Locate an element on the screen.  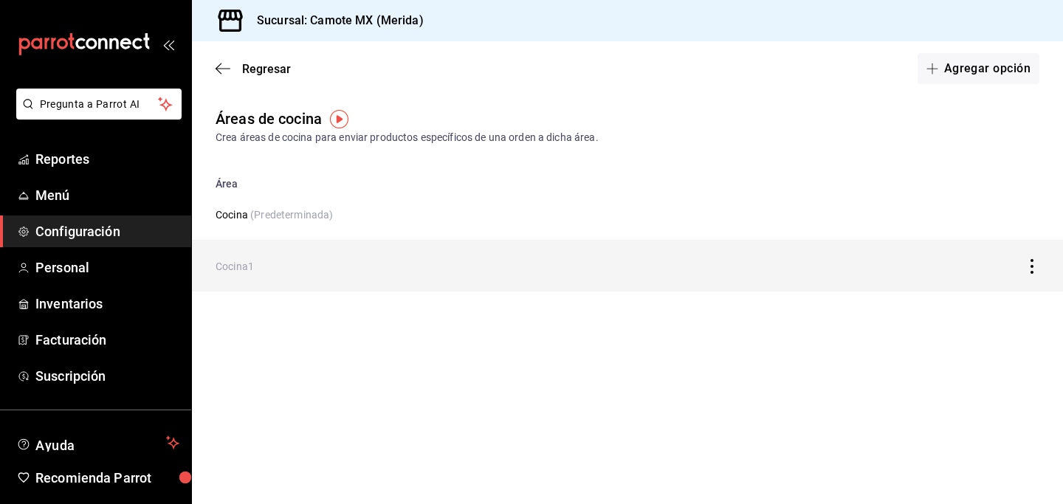
span: Recomienda Parrot is located at coordinates (107, 478).